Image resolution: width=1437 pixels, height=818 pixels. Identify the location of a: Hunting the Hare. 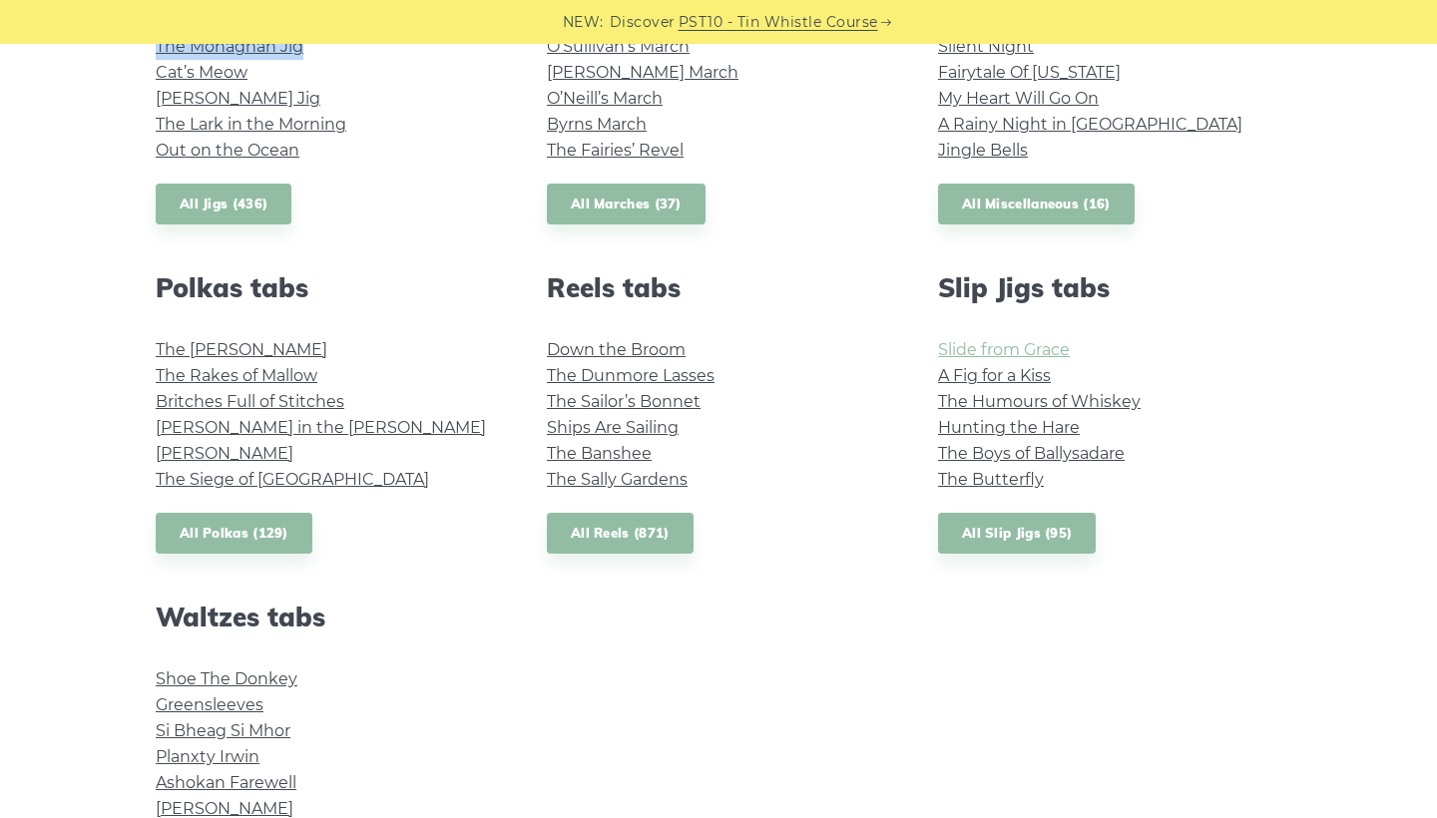
(1009, 427).